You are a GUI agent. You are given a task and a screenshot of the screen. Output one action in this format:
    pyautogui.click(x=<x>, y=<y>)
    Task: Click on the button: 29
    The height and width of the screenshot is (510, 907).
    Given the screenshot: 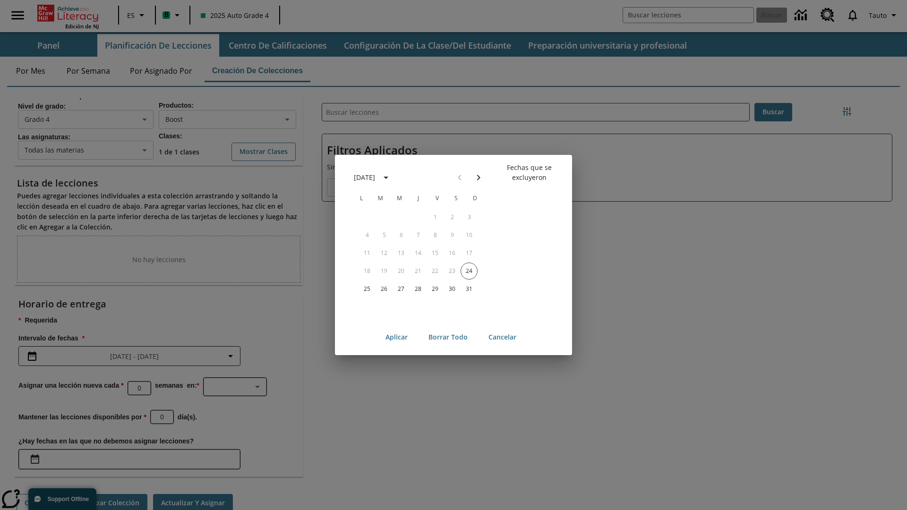 What is the action you would take?
    pyautogui.click(x=435, y=289)
    